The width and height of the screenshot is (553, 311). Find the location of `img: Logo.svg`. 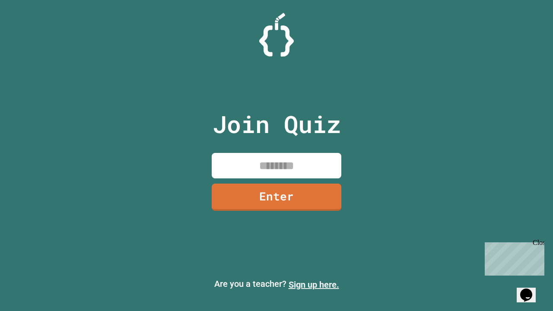

img: Logo.svg is located at coordinates (276, 35).